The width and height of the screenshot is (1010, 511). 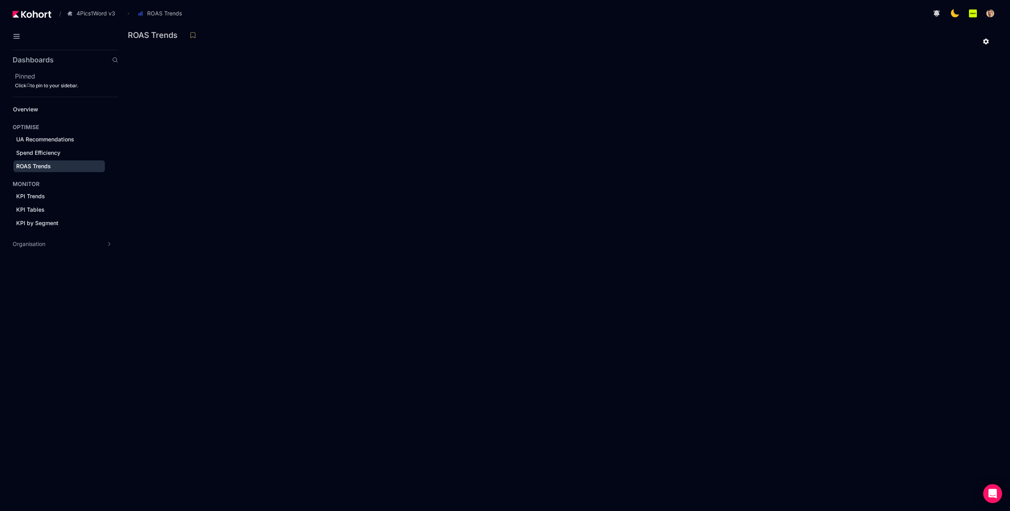 What do you see at coordinates (155, 35) in the screenshot?
I see `h3: ROAS Trends` at bounding box center [155, 35].